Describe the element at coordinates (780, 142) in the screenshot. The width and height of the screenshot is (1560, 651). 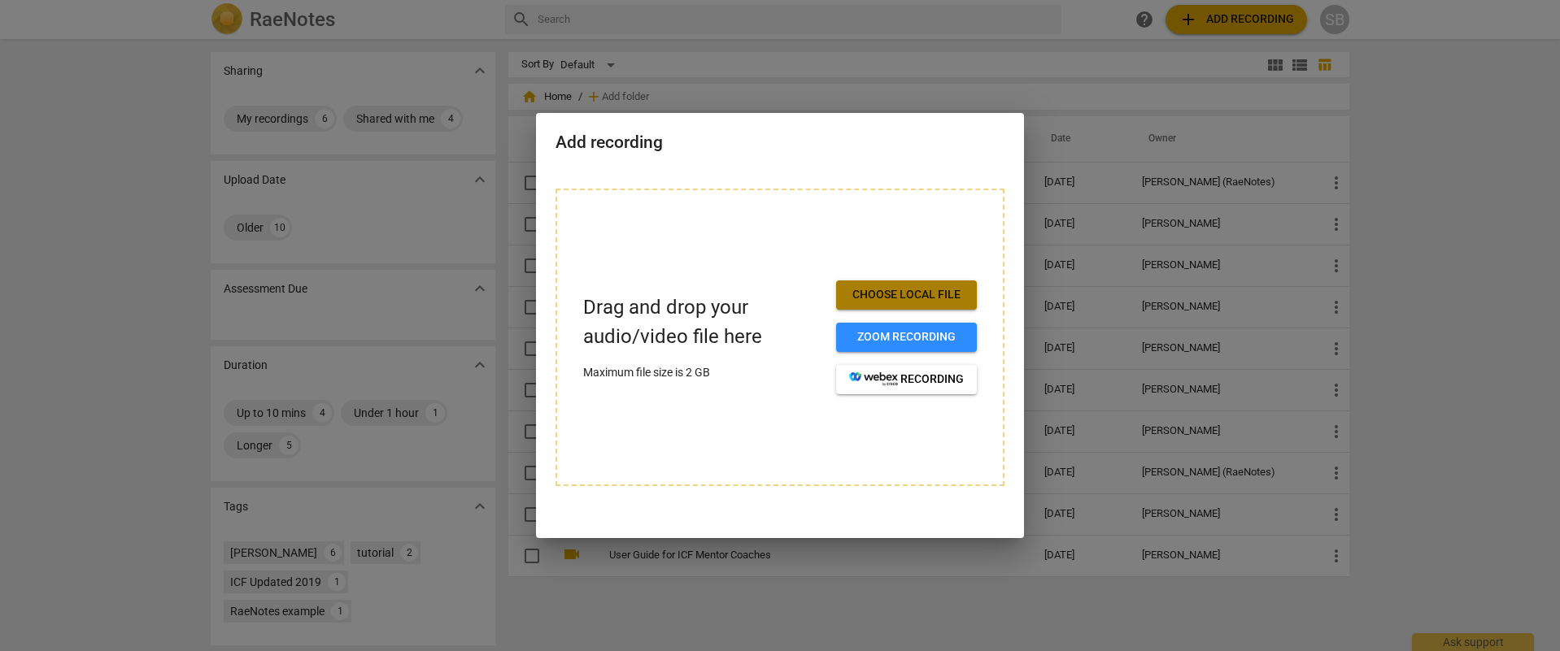
I see `h2: Add recording` at that location.